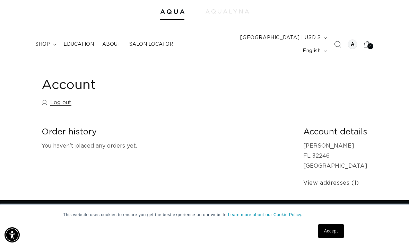 This screenshot has height=247, width=409. What do you see at coordinates (172, 12) in the screenshot?
I see `img: Aqua Hair Extensions` at bounding box center [172, 12].